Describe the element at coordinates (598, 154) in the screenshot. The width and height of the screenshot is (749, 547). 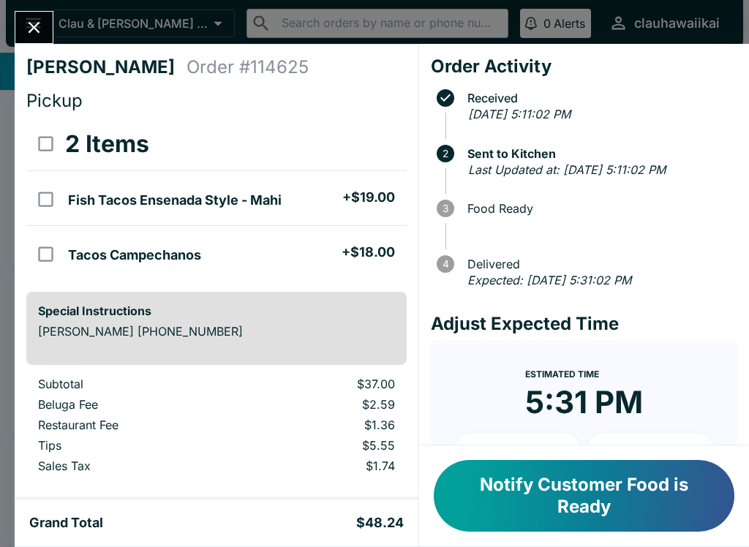
I see `span: Sent to Kitchen` at that location.